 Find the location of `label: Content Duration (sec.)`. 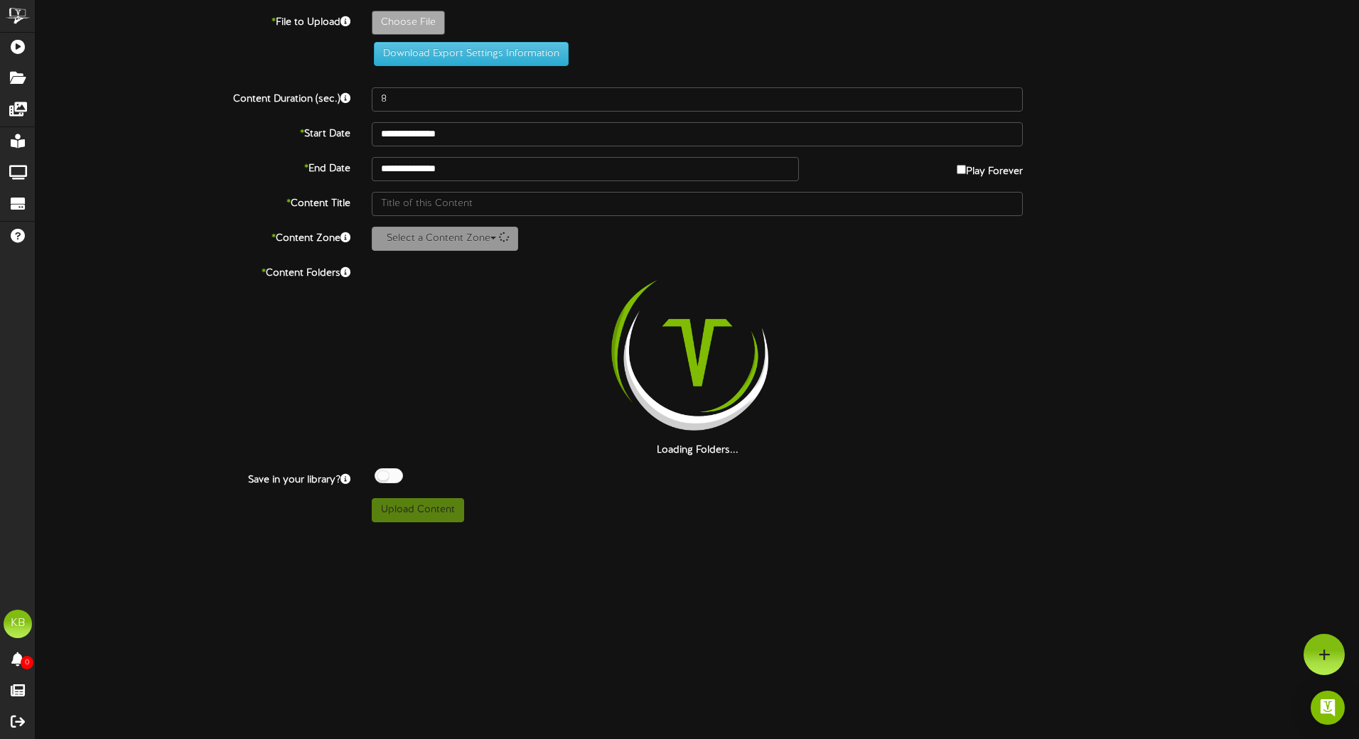

label: Content Duration (sec.) is located at coordinates (193, 97).